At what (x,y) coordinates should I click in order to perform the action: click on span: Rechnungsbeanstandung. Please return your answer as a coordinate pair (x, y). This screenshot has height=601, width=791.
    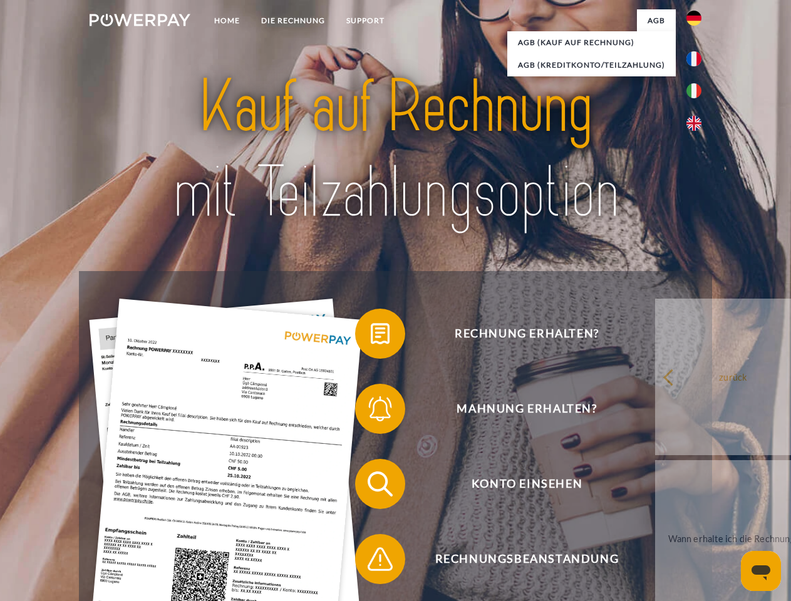
    Looking at the image, I should click on (527, 559).